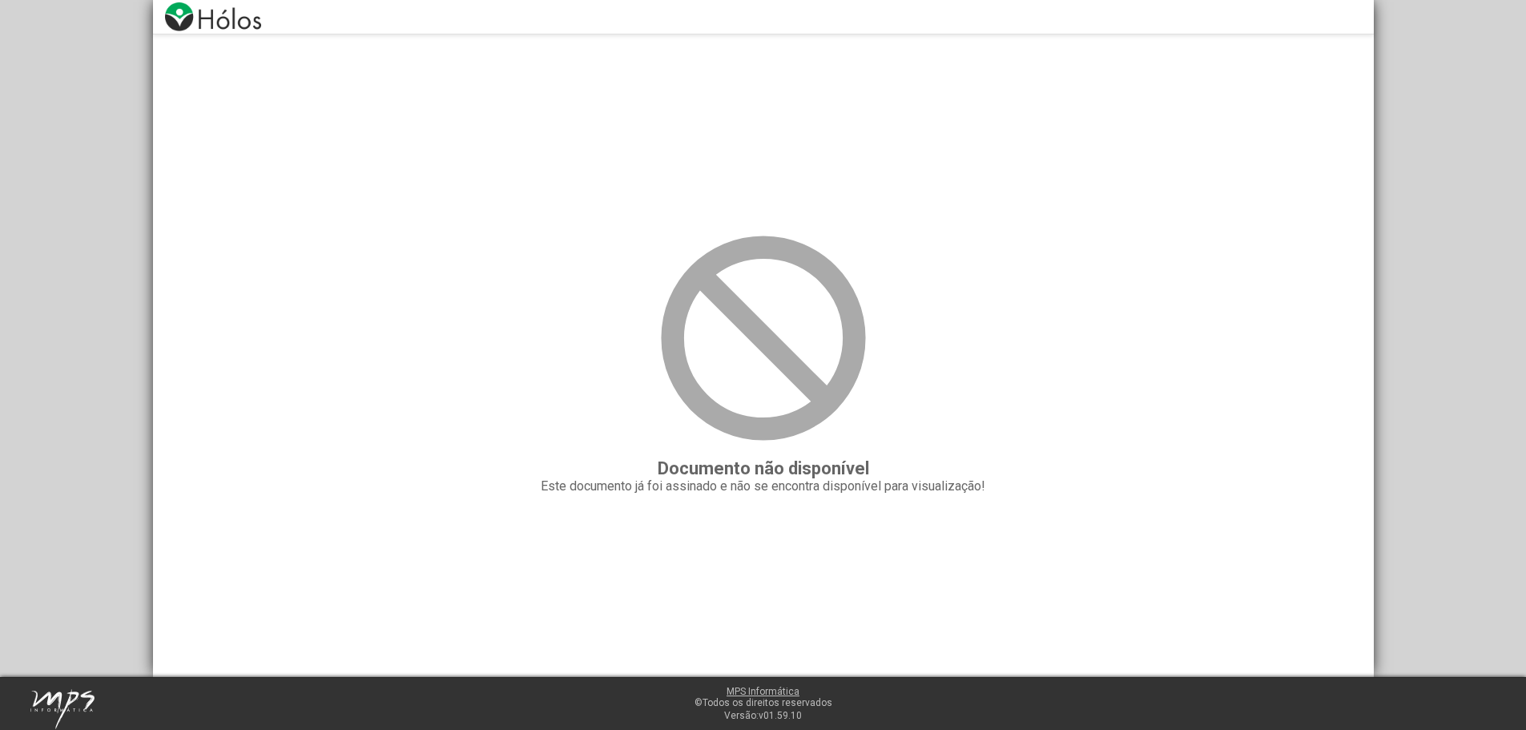 The height and width of the screenshot is (730, 1526). Describe the element at coordinates (763, 715) in the screenshot. I see `span: Versão:v01.59.10` at that location.